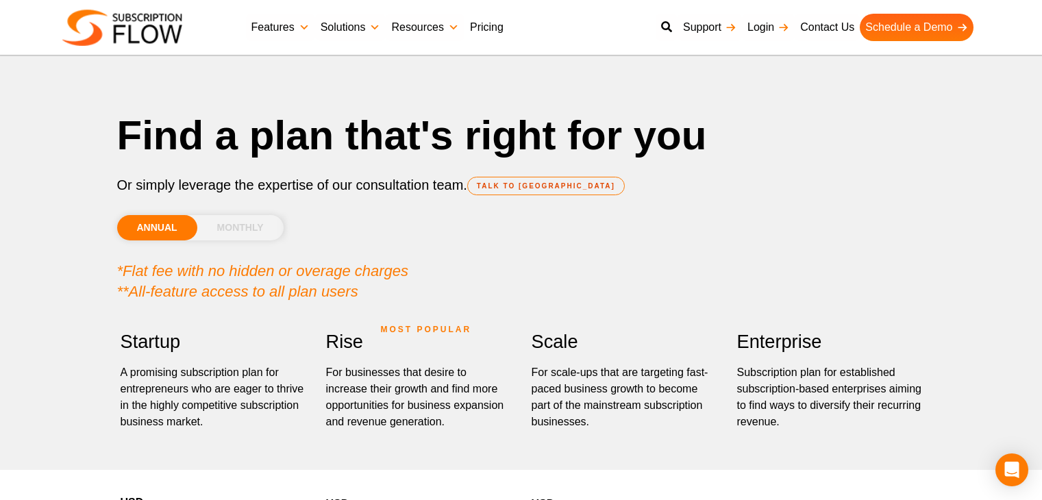 The width and height of the screenshot is (1042, 500). I want to click on h2: Rise, so click(419, 342).